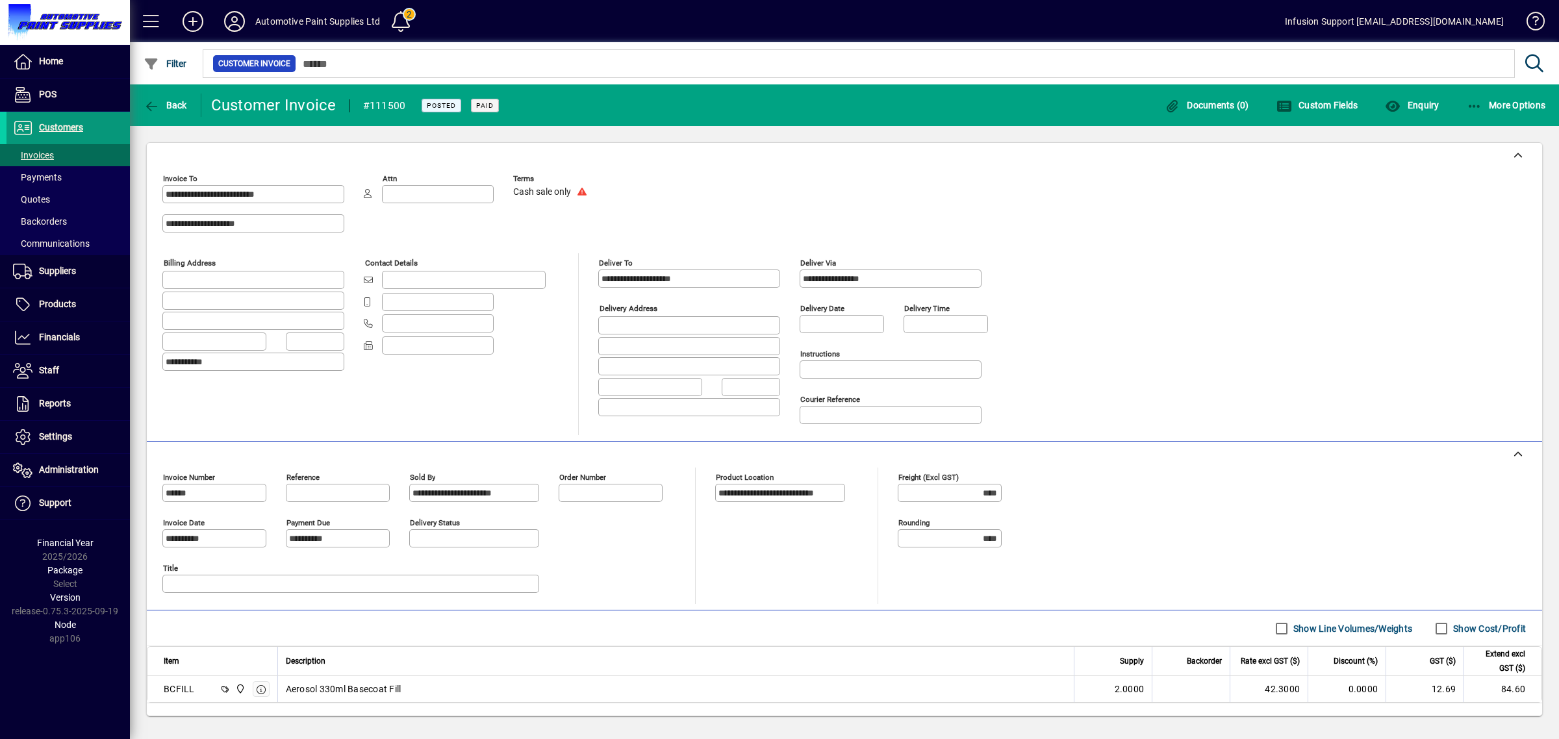  I want to click on span: Documents (0), so click(1207, 105).